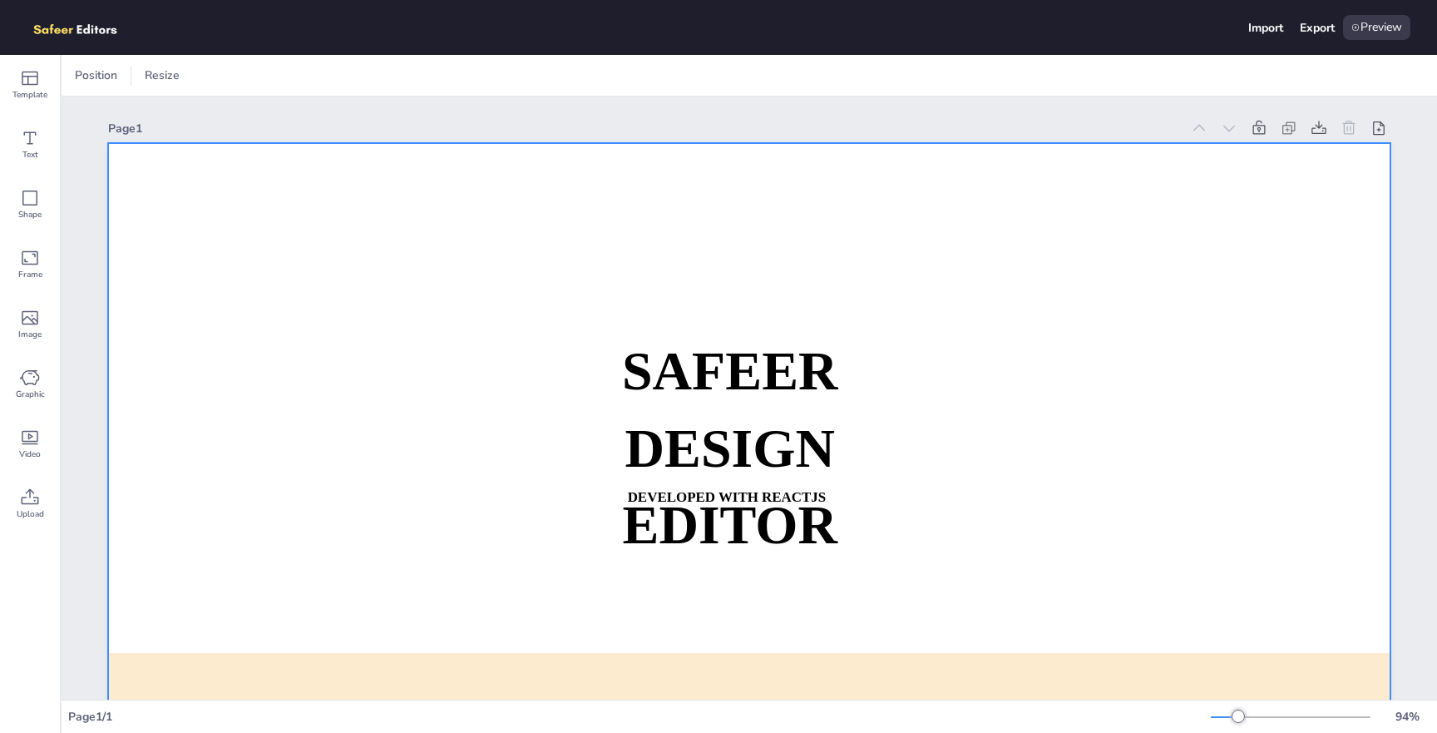  Describe the element at coordinates (30, 215) in the screenshot. I see `span: Shape` at that location.